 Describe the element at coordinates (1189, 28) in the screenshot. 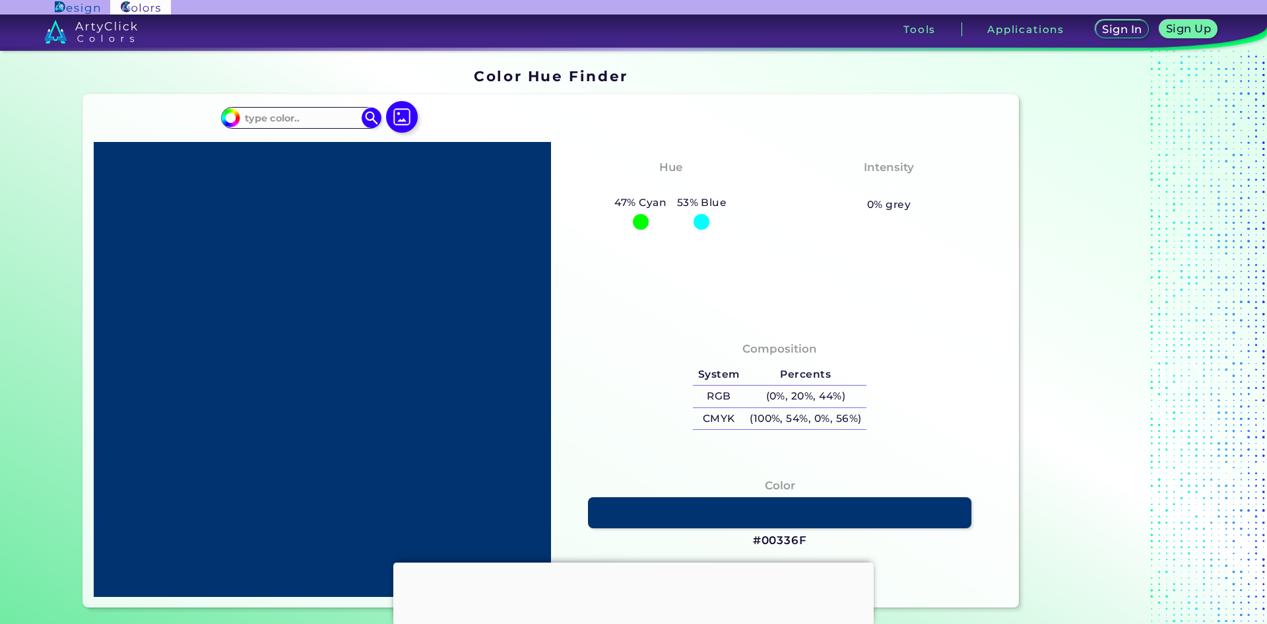

I see `h5: Sign Up` at that location.